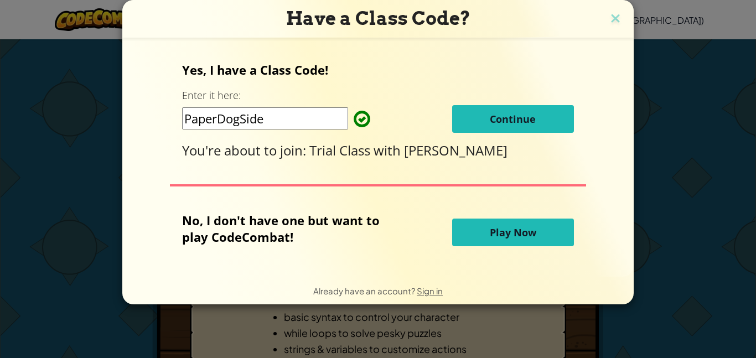 The image size is (756, 358). I want to click on span: You're about to join:, so click(246, 150).